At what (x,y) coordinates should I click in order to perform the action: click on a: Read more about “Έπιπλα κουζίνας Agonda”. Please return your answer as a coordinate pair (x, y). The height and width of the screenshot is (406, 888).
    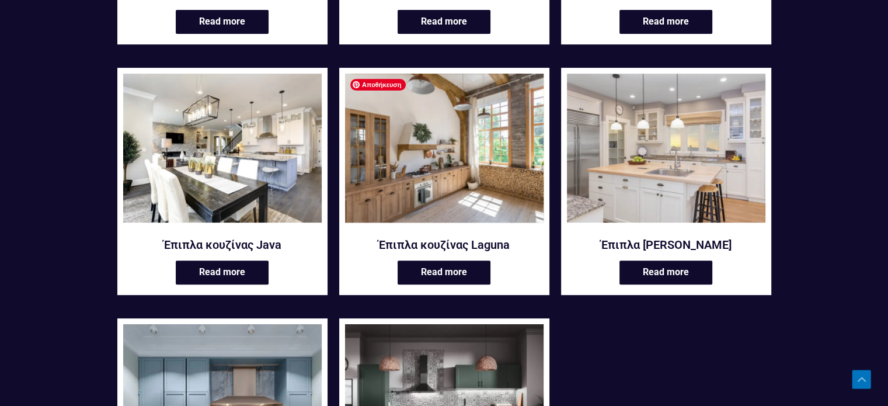
    Looking at the image, I should click on (222, 22).